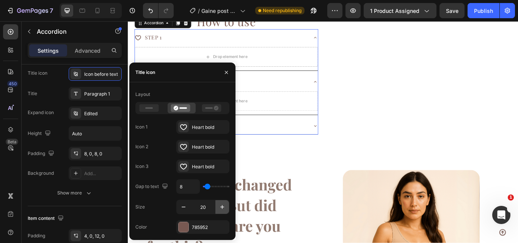  Describe the element at coordinates (75, 193) in the screenshot. I see `div: Show more` at that location.